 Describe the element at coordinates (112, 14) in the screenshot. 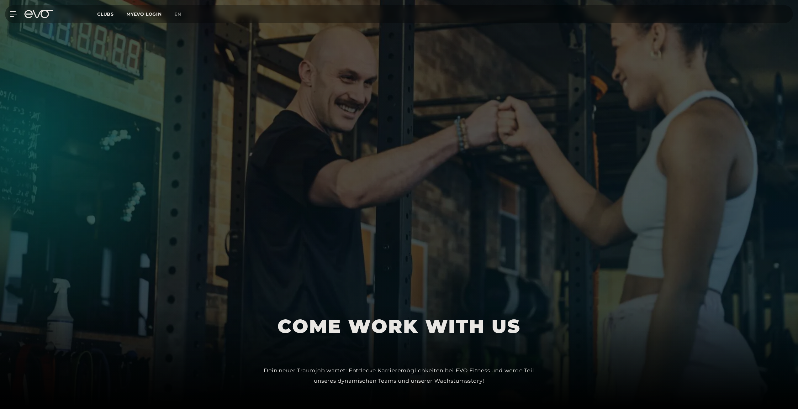

I see `a: Clubs` at that location.